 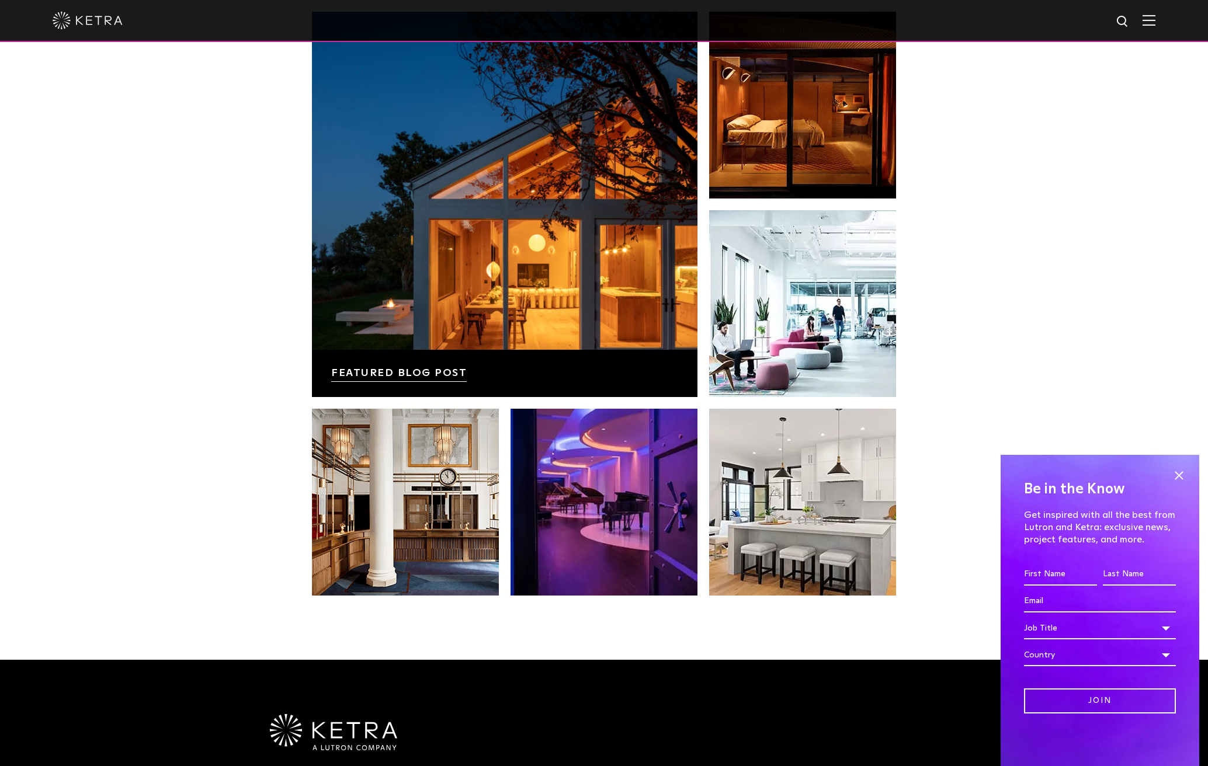 I want to click on img: Hamburger%20Nav.svg, so click(x=1149, y=20).